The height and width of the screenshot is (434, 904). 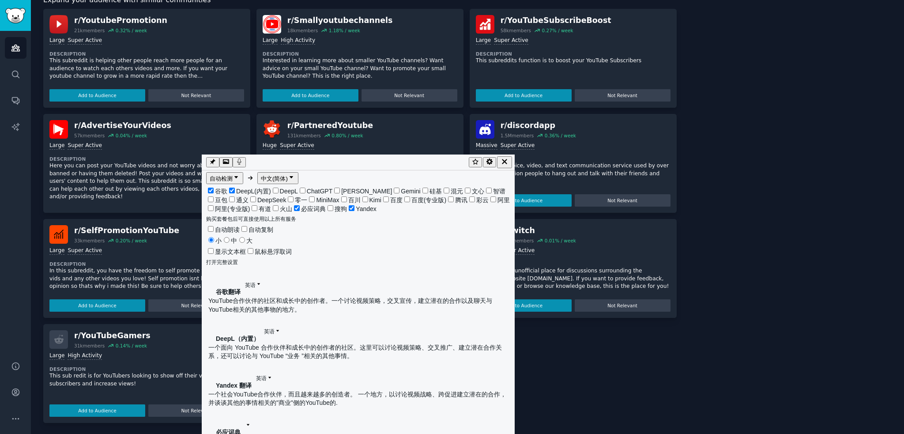 What do you see at coordinates (557, 30) in the screenshot?
I see `div: 0.27 % / week` at bounding box center [557, 30].